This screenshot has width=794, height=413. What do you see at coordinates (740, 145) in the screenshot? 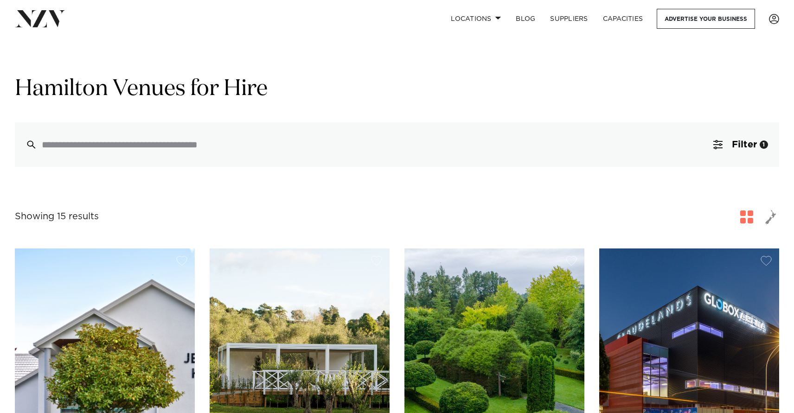
I see `button: Filter1` at bounding box center [740, 145].